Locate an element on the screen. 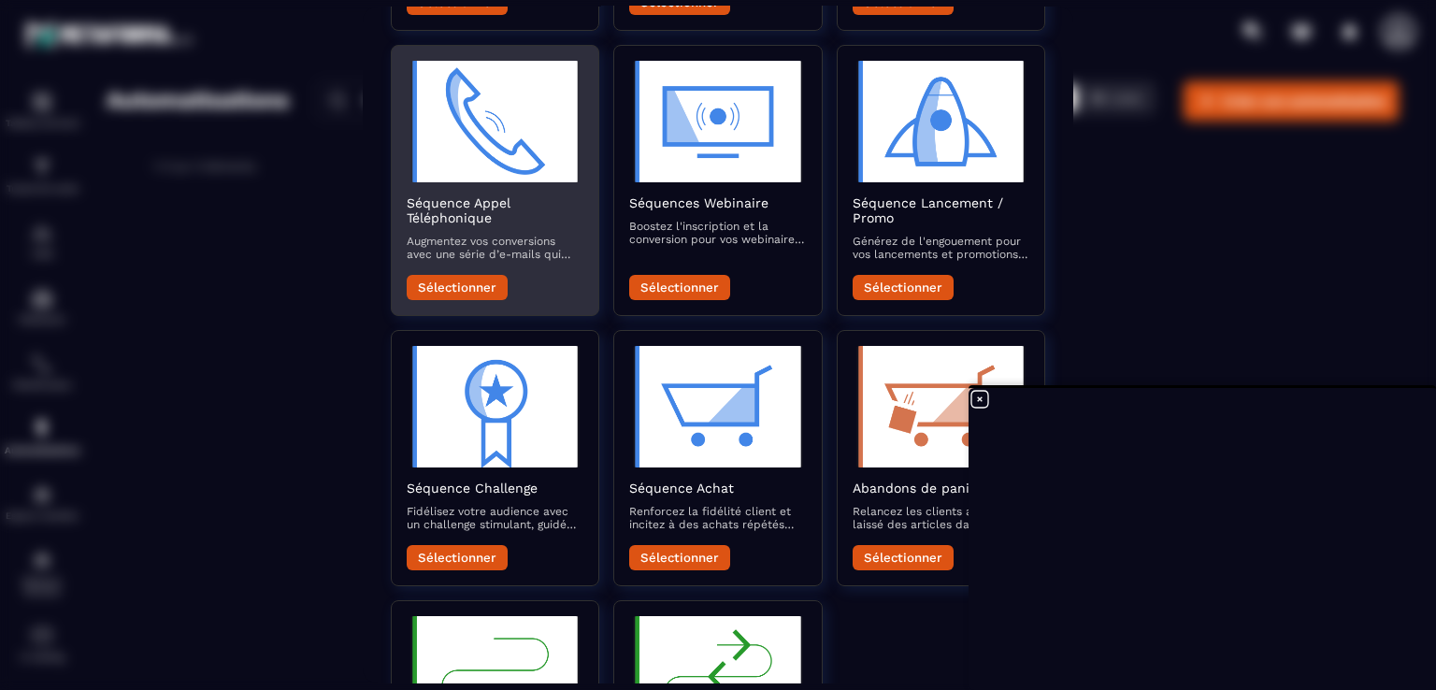  p: Augmentez vos conversions avec une série d’e-mails qui préparent et suivent vos appels commerciaux is located at coordinates (494, 248).